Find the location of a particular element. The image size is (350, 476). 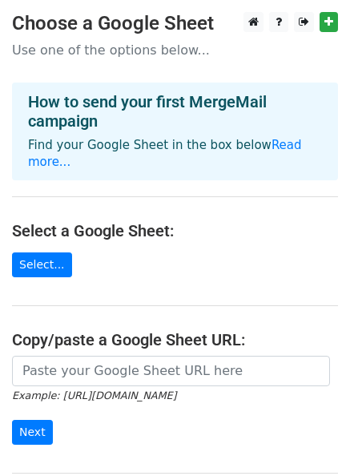

input: Next is located at coordinates (32, 432).